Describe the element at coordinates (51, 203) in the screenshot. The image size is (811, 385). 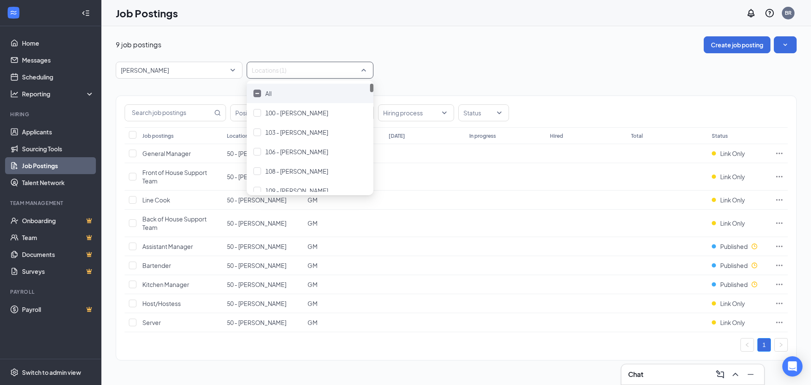
I see `div: Team Management` at that location.